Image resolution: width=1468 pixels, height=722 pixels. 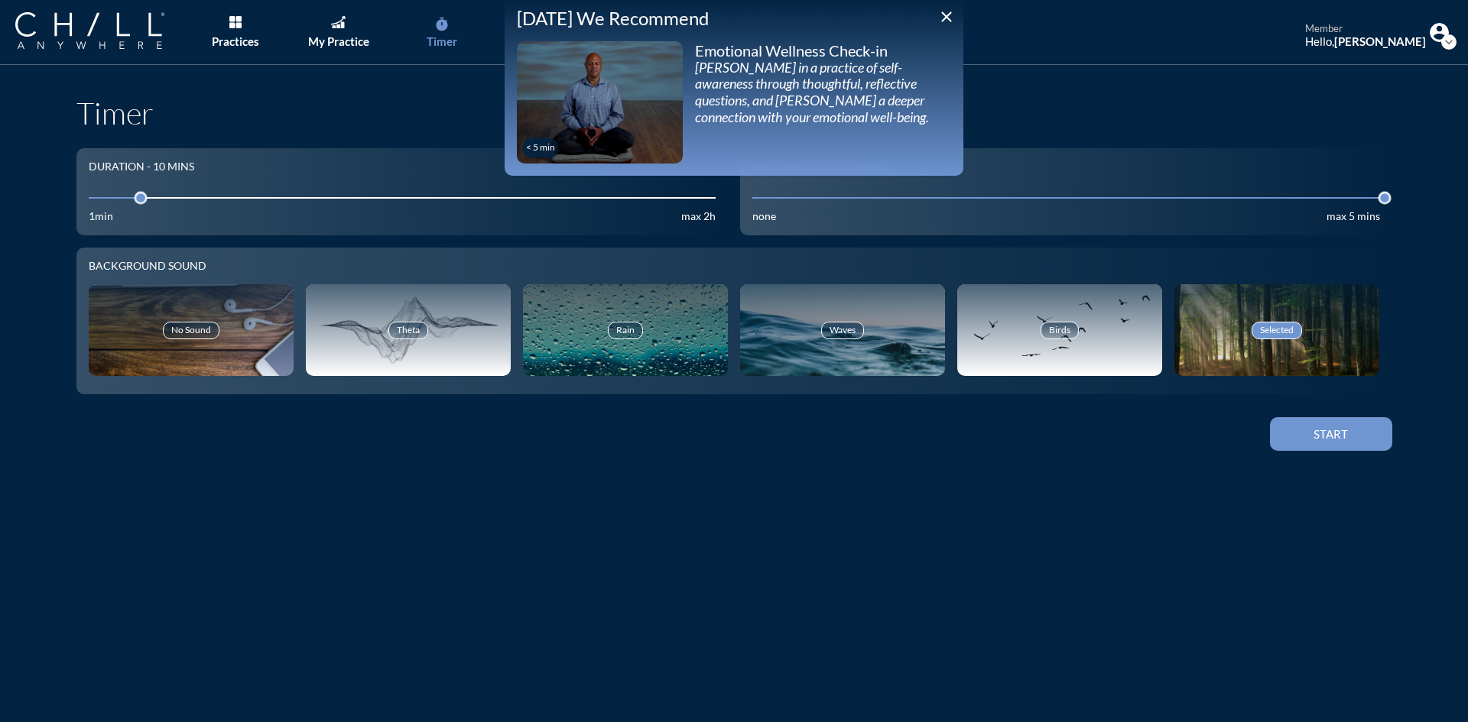 What do you see at coordinates (235, 41) in the screenshot?
I see `div: Practices` at bounding box center [235, 41].